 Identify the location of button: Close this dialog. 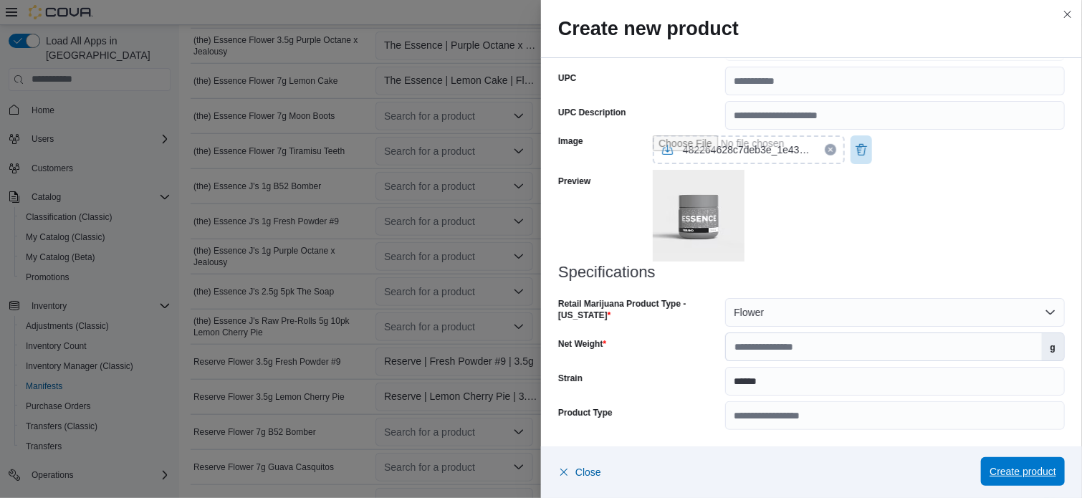
(1068, 14).